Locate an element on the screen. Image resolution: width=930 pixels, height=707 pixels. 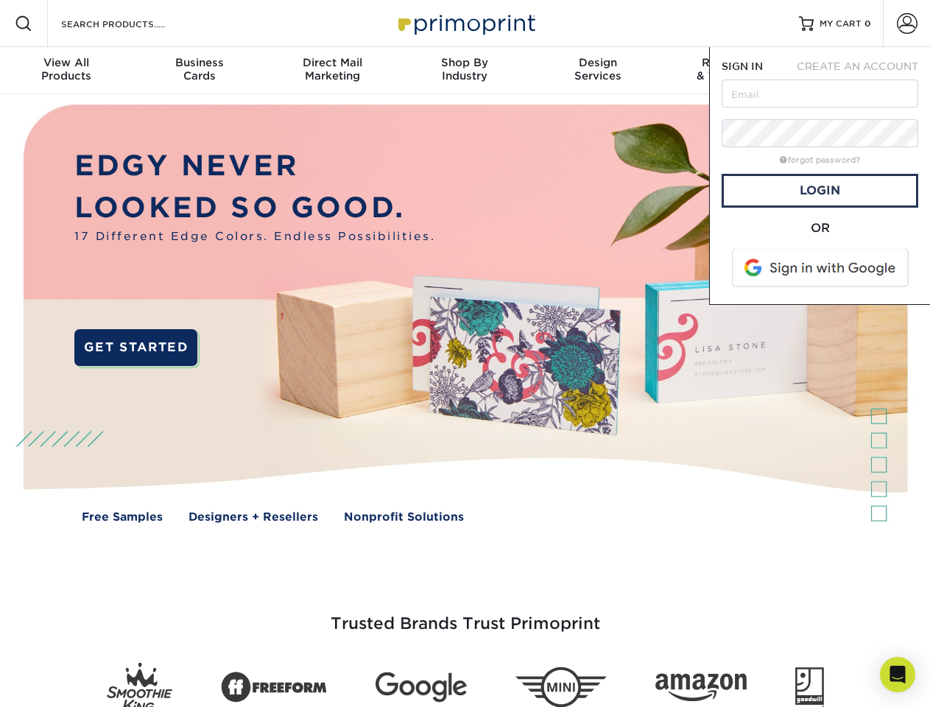
a: Resources& Templates is located at coordinates (730, 71).